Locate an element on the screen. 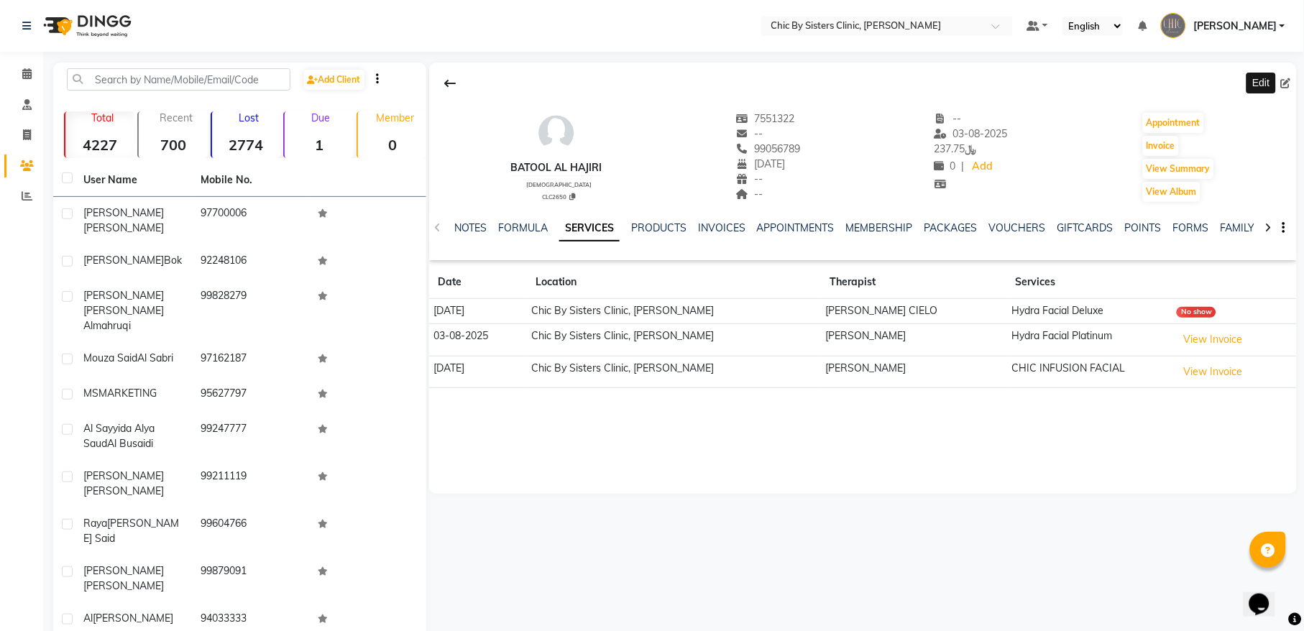  p: Member is located at coordinates (395, 118).